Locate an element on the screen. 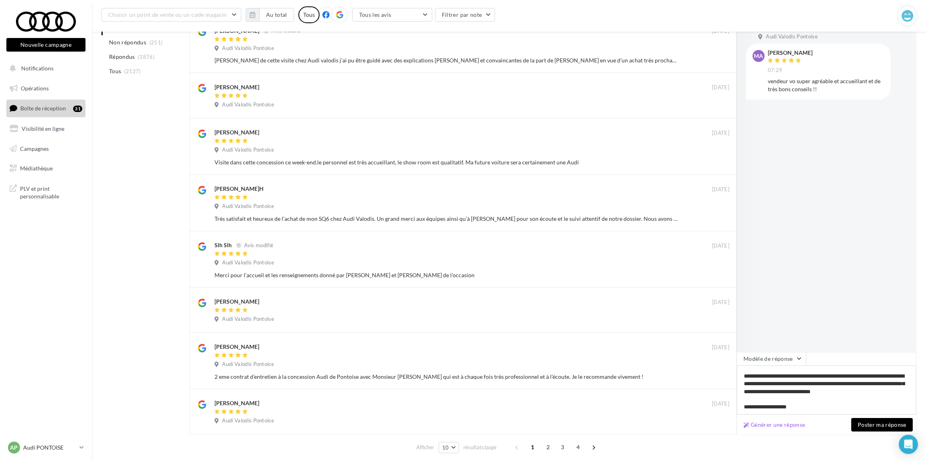  span: Visibilité en ligne is located at coordinates (43, 128).